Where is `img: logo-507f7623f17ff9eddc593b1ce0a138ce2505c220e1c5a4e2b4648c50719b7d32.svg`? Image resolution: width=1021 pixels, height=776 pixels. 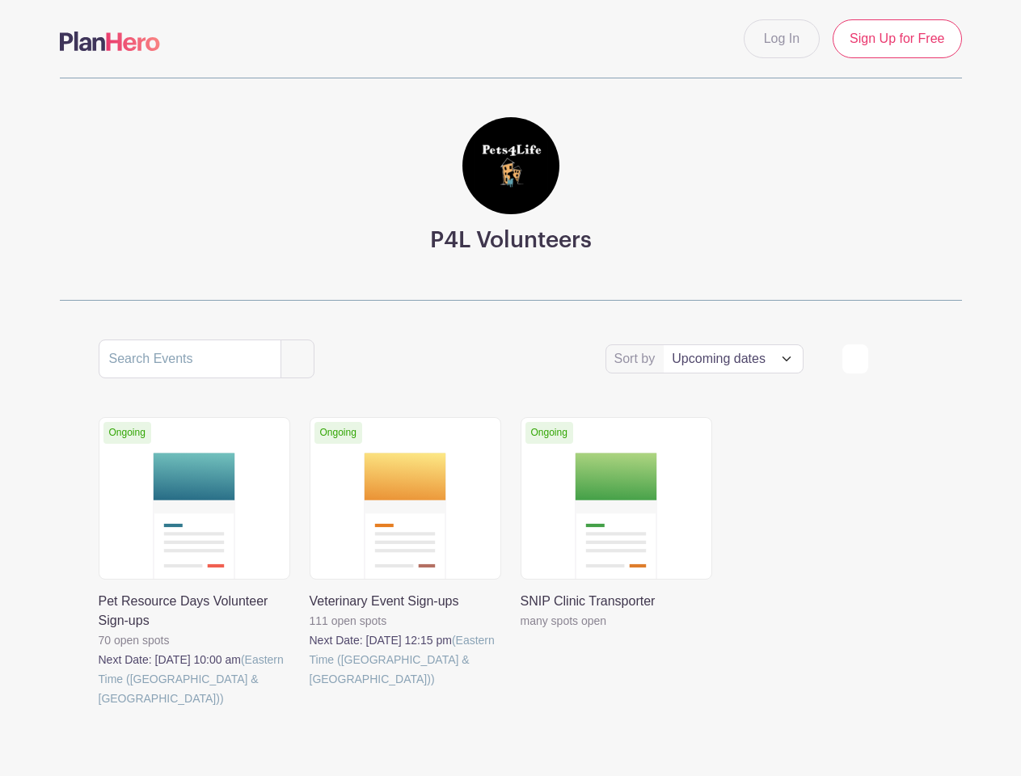 img: logo-507f7623f17ff9eddc593b1ce0a138ce2505c220e1c5a4e2b4648c50719b7d32.svg is located at coordinates (110, 41).